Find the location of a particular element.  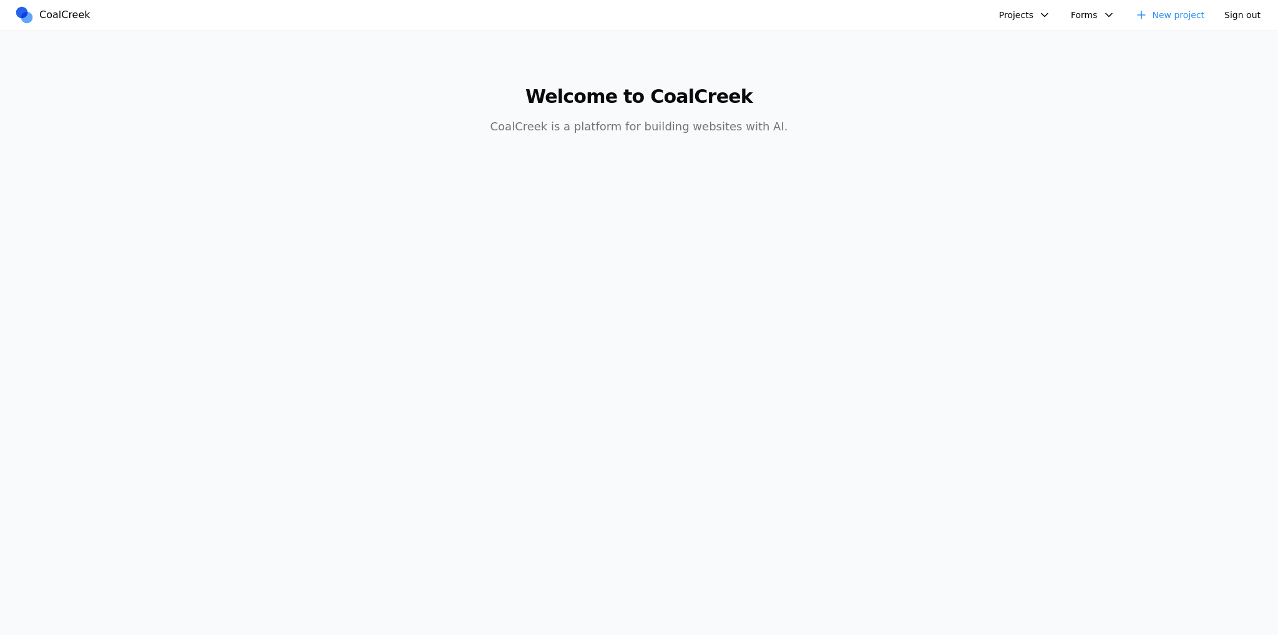

p: CoalCreek is a platform for building websites with AI. is located at coordinates (639, 127).